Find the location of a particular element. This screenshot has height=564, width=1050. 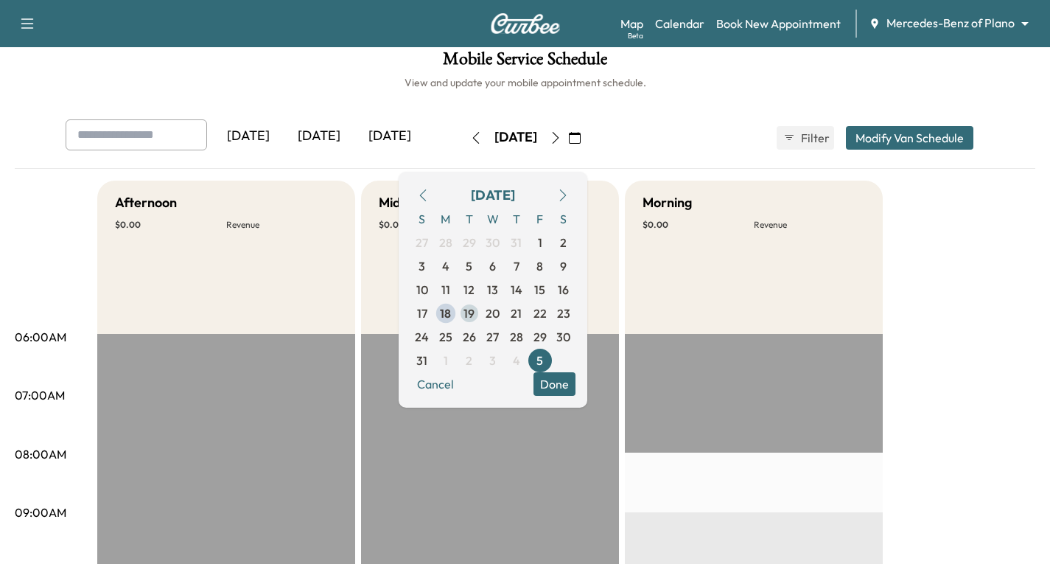

h5: Morning is located at coordinates (667, 203).